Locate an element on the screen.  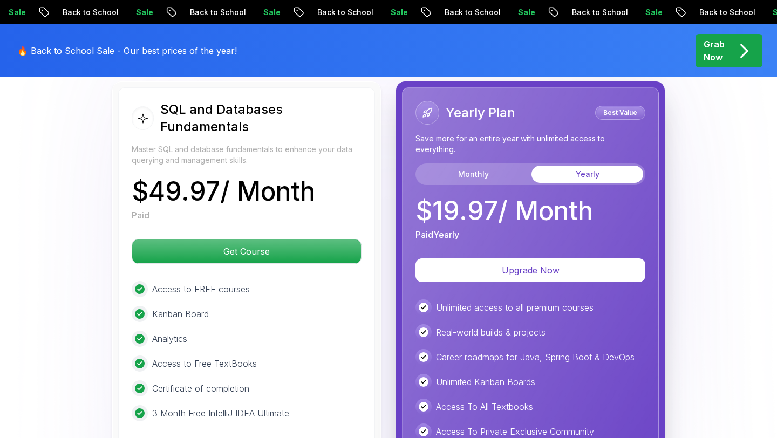
p: Paid is located at coordinates (140, 215).